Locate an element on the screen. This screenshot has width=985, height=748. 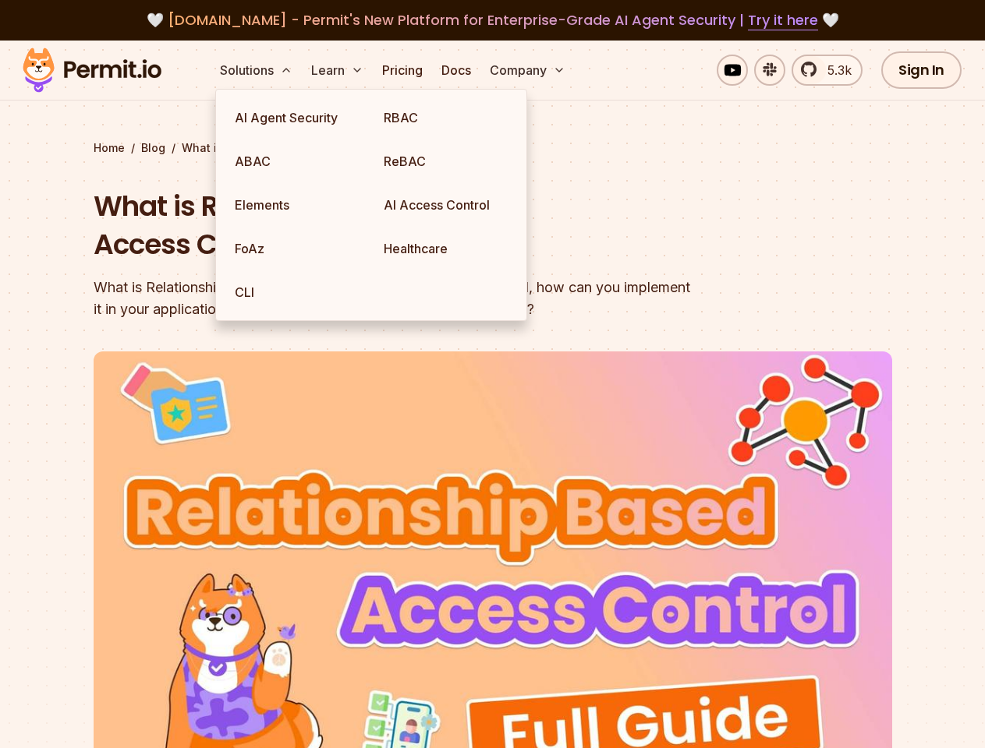
span: 5.3k is located at coordinates (834, 70).